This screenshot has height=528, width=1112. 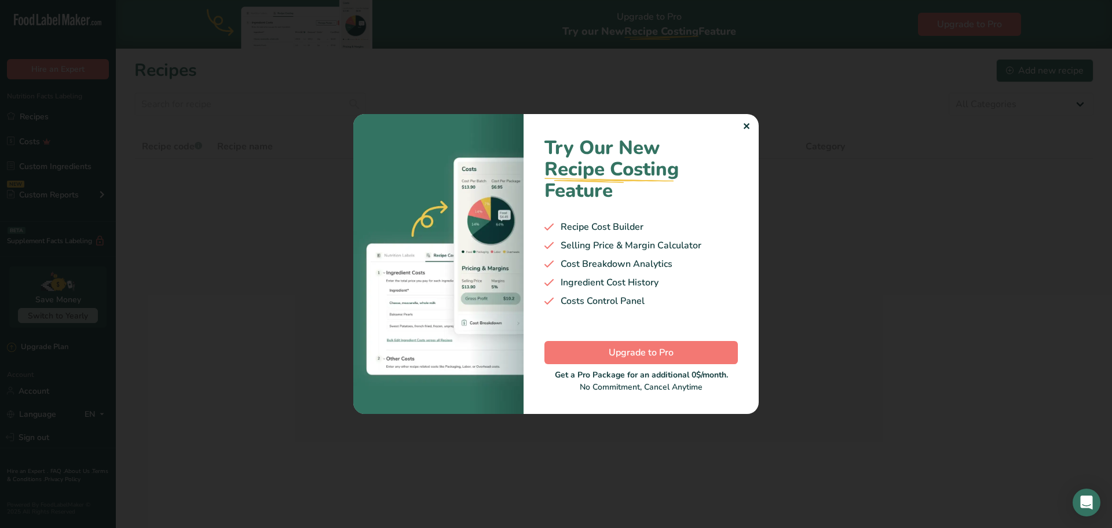 What do you see at coordinates (641, 353) in the screenshot?
I see `span: Upgrade to Pro` at bounding box center [641, 353].